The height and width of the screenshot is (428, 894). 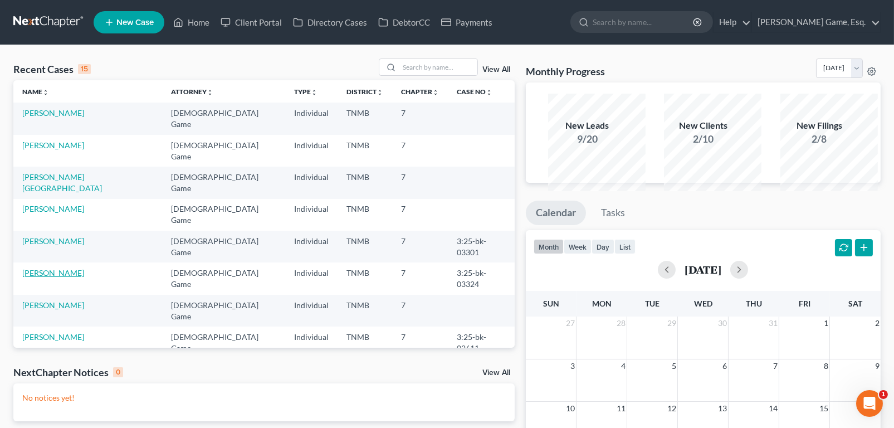 What do you see at coordinates (820, 125) in the screenshot?
I see `div: New Filings` at bounding box center [820, 125].